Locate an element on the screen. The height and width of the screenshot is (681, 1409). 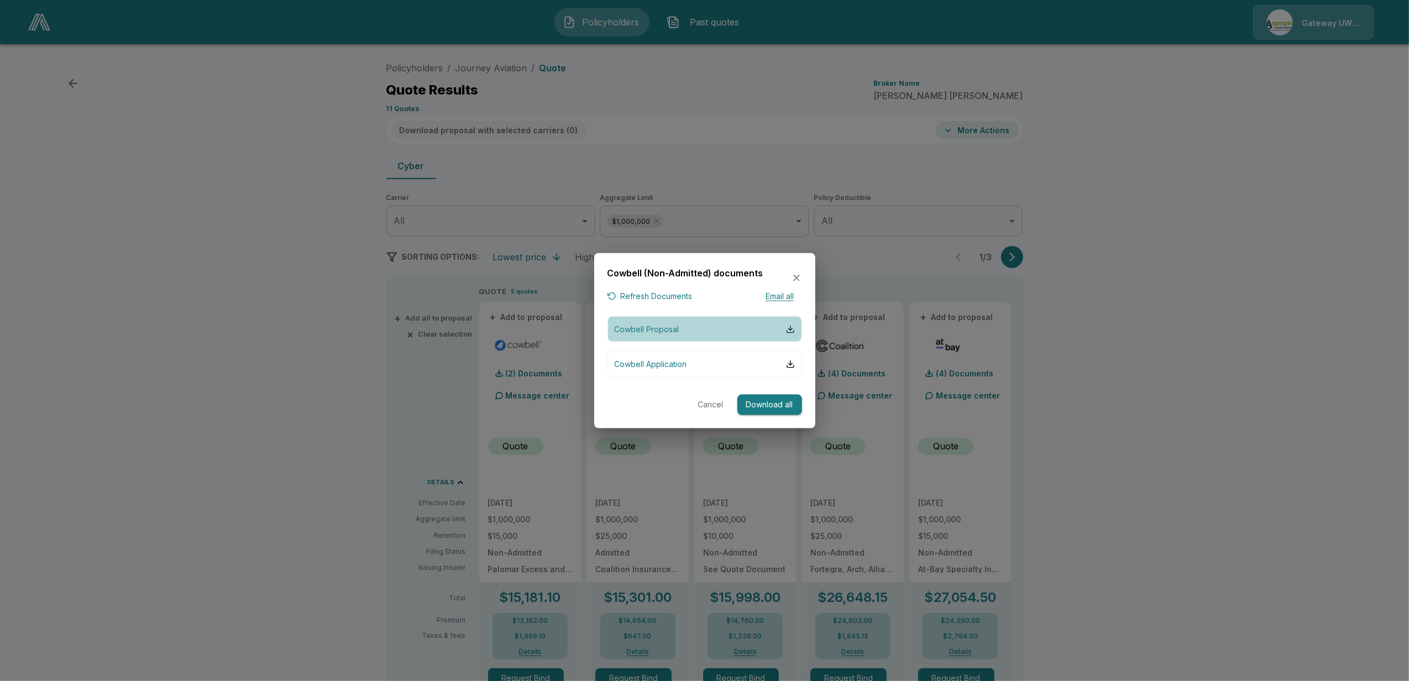
button: Cowbell Application is located at coordinates (705, 364).